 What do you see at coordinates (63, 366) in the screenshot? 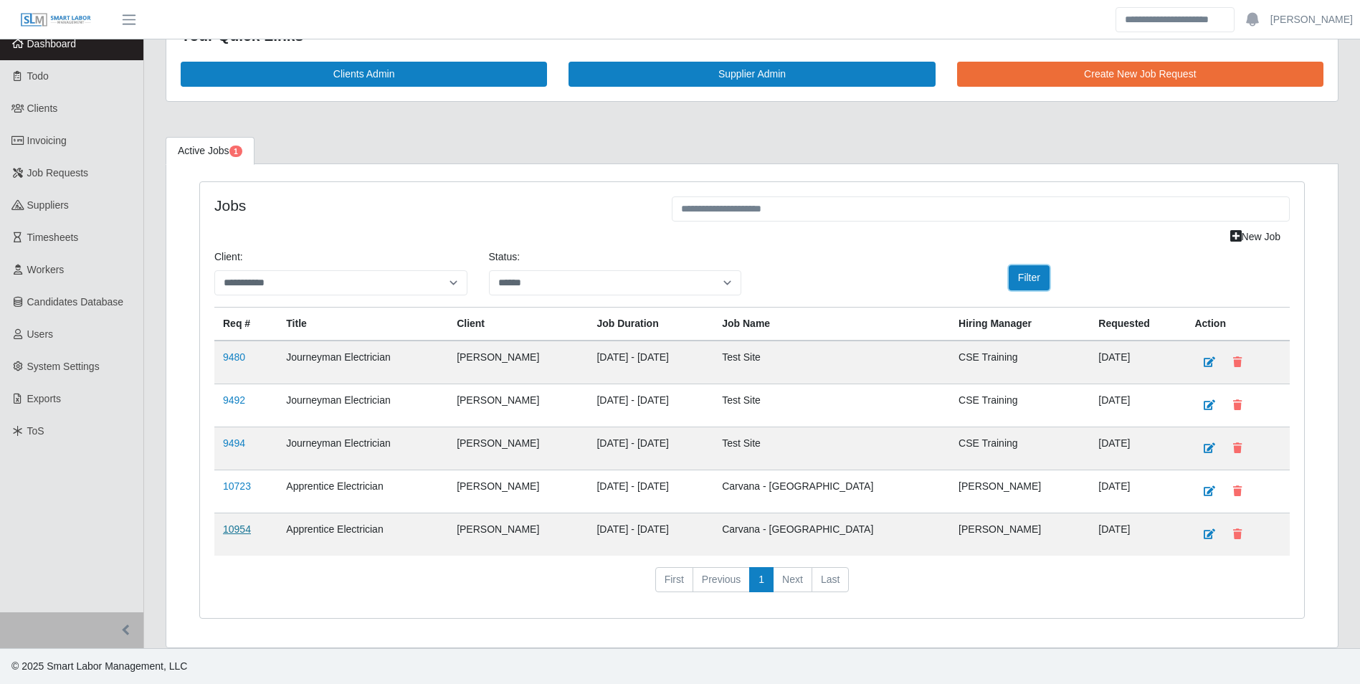
I see `span: System Settings` at bounding box center [63, 366].